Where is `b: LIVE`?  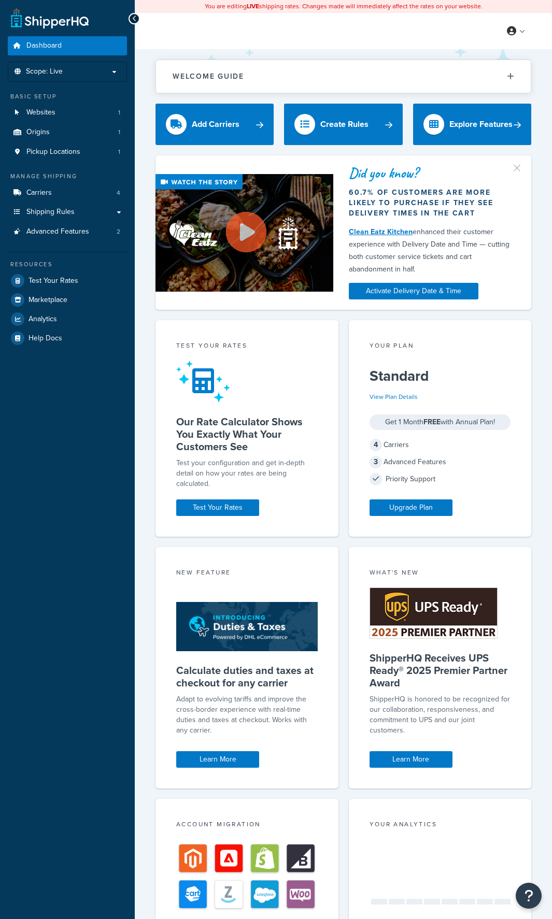
b: LIVE is located at coordinates (253, 6).